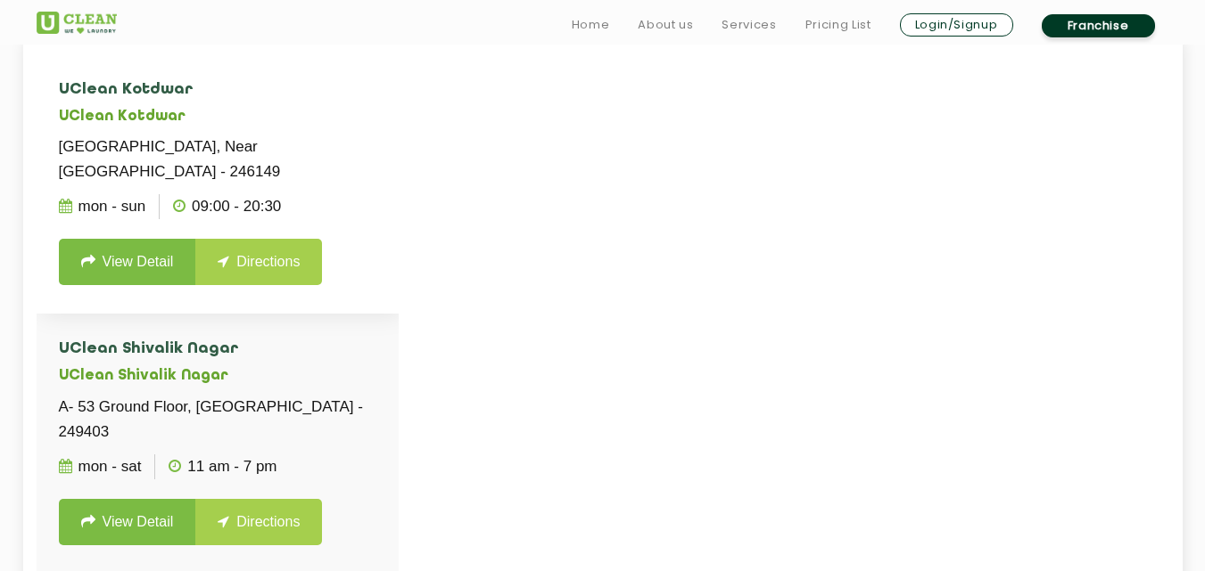  I want to click on h4: UClean Shivalik Nagar, so click(218, 349).